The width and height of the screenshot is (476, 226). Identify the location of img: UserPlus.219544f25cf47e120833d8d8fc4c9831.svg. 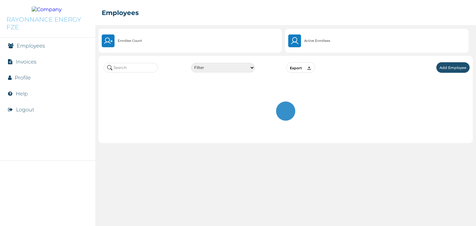
(108, 41).